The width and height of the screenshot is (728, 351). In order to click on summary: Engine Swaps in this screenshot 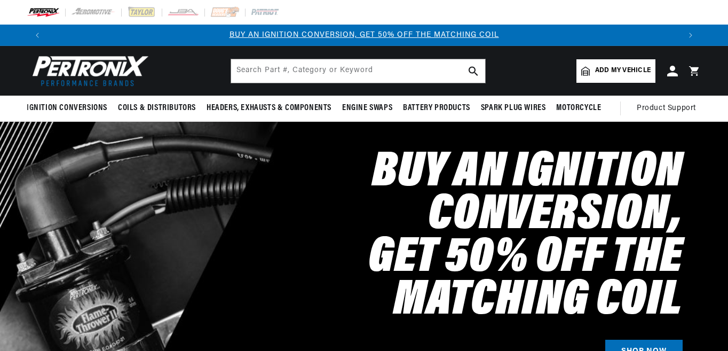, I will do `click(367, 108)`.